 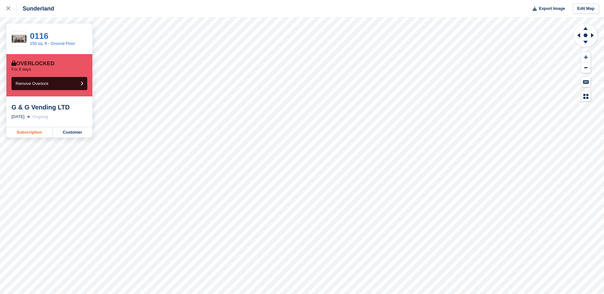 What do you see at coordinates (586, 68) in the screenshot?
I see `button: Zoom Out` at bounding box center [586, 68].